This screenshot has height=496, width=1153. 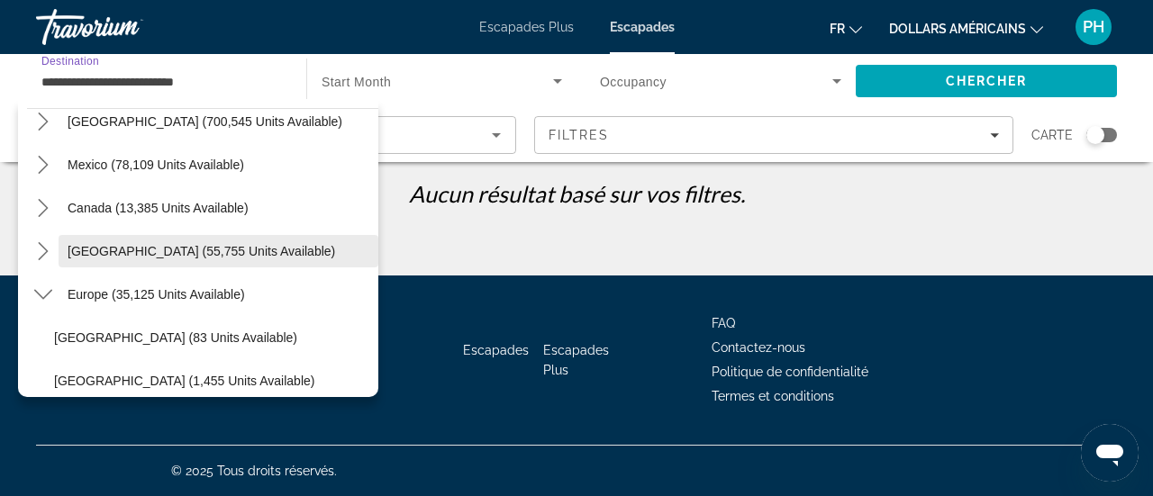 I want to click on a: FAQ, so click(x=723, y=323).